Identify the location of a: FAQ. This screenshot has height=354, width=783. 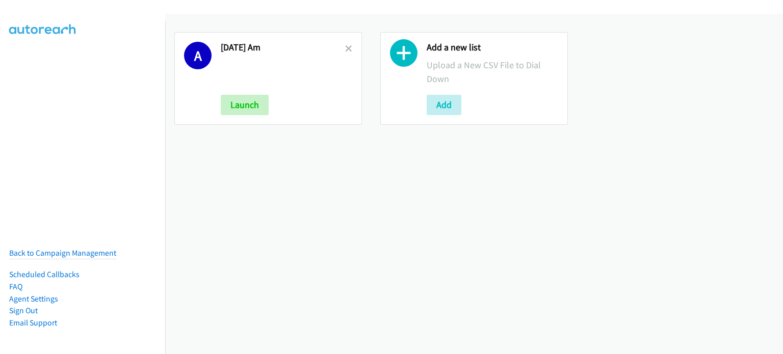
(16, 286).